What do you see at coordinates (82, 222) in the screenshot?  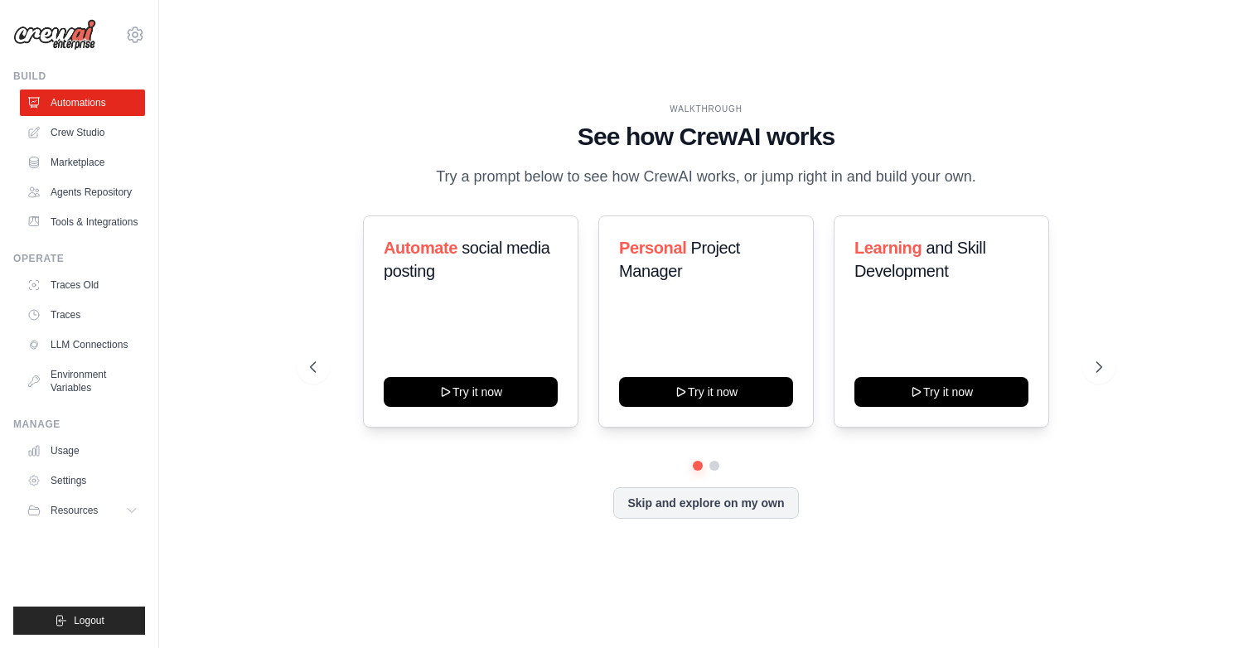 I see `a: Tools & Integrations` at bounding box center [82, 222].